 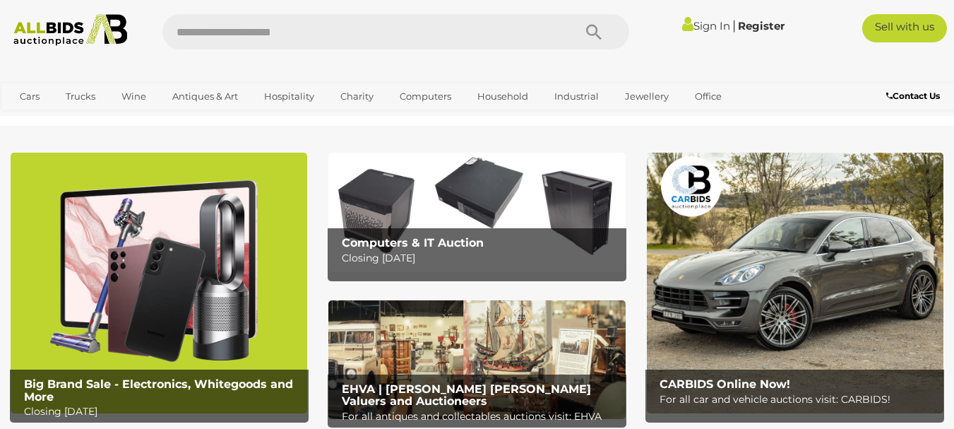 What do you see at coordinates (413, 242) in the screenshot?
I see `b: Computers & IT Auction` at bounding box center [413, 242].